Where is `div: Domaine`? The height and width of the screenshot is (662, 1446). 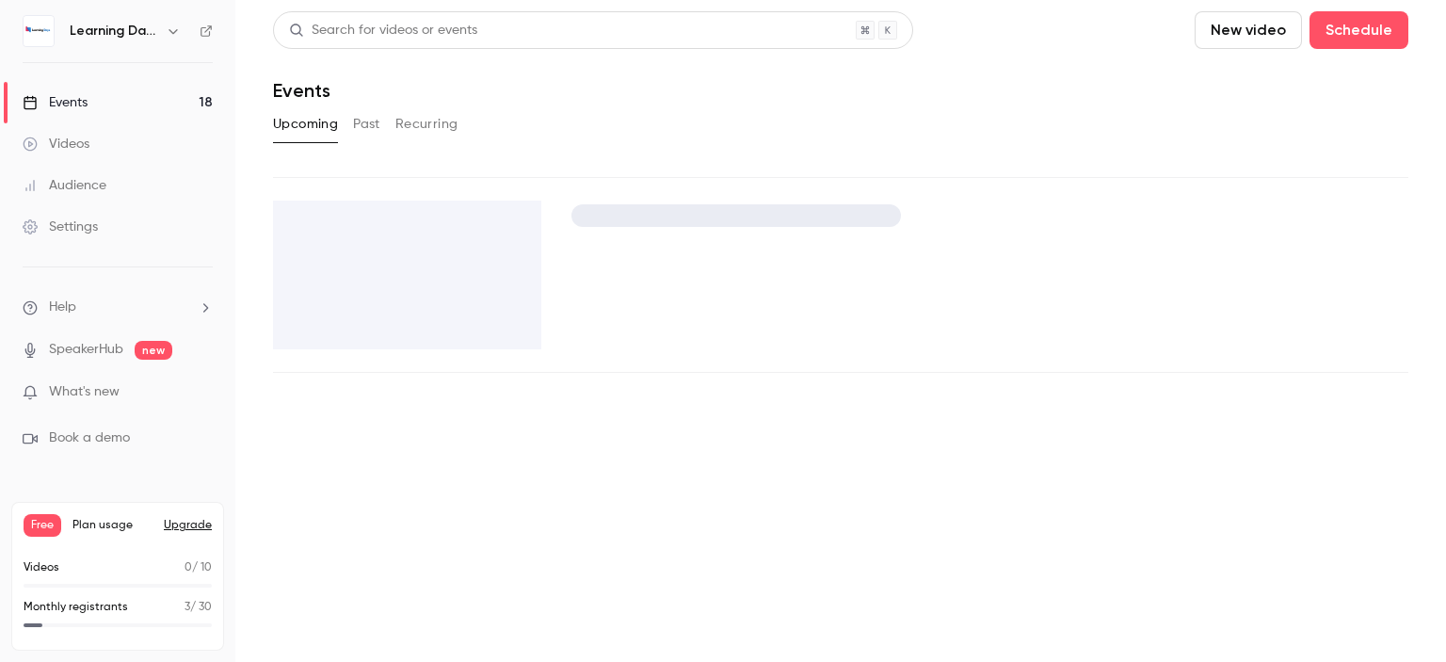
div: Domaine is located at coordinates (121, 117).